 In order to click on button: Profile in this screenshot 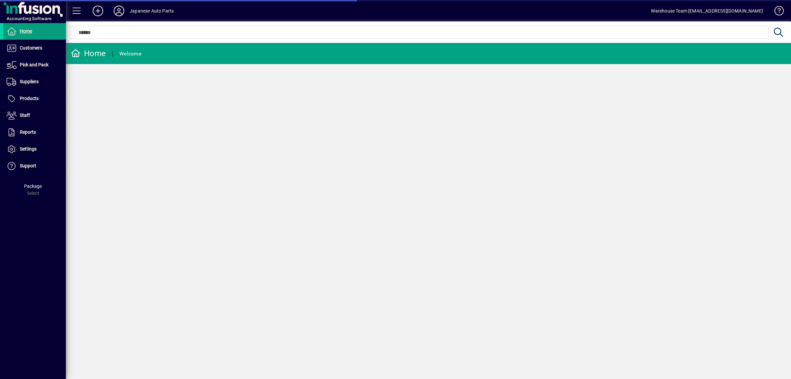, I will do `click(119, 11)`.